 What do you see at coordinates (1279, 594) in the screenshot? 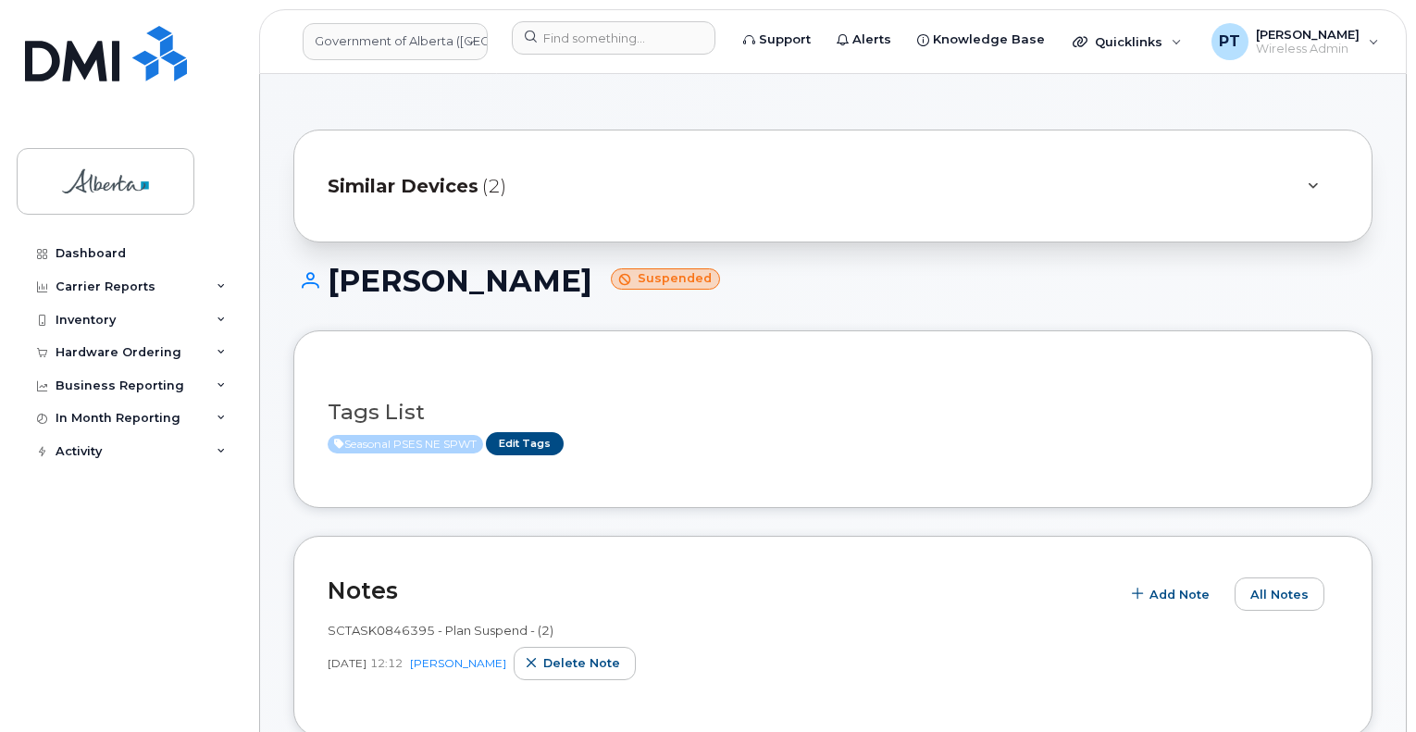
I see `button: All Notes` at bounding box center [1279, 594].